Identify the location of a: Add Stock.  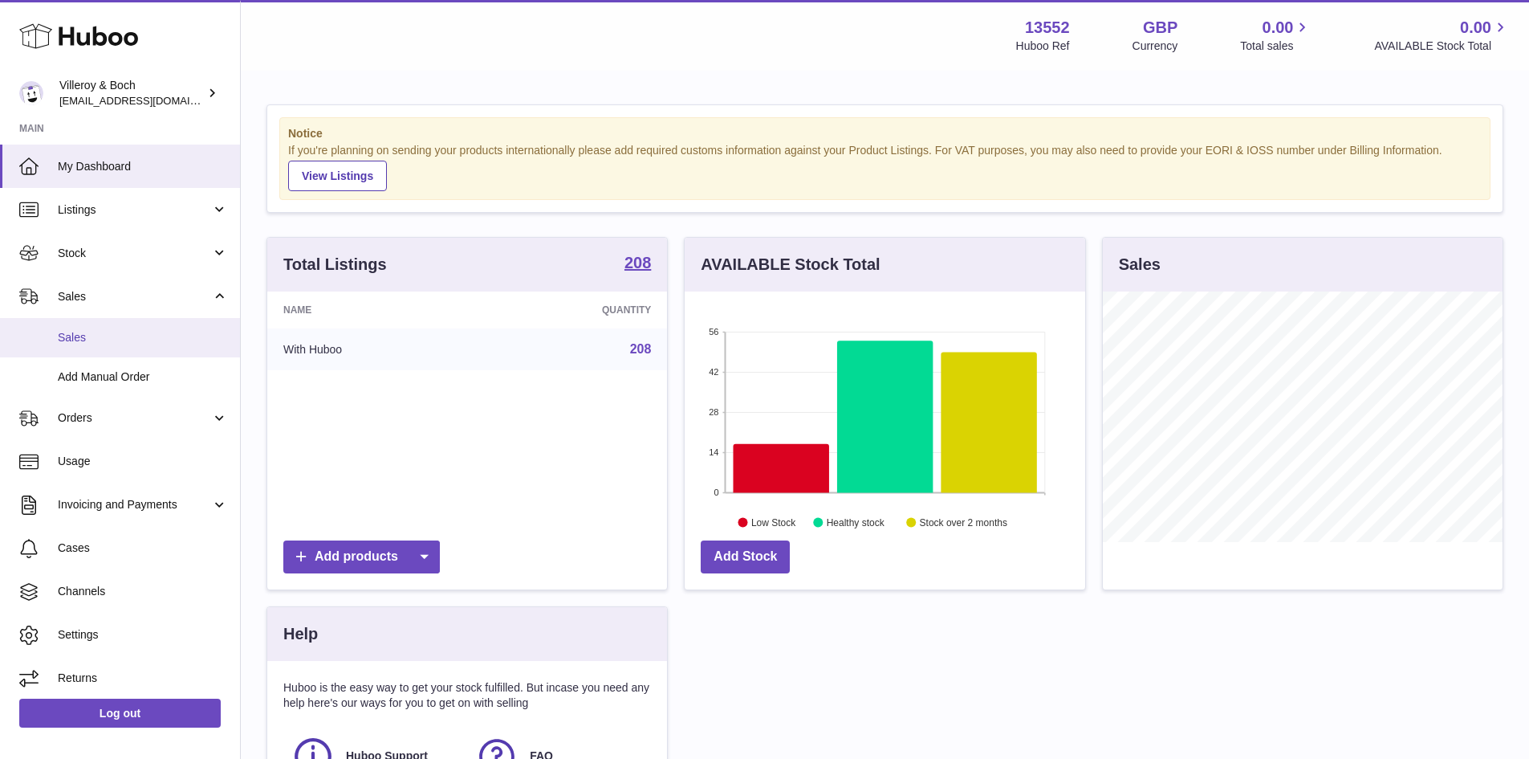
(745, 556).